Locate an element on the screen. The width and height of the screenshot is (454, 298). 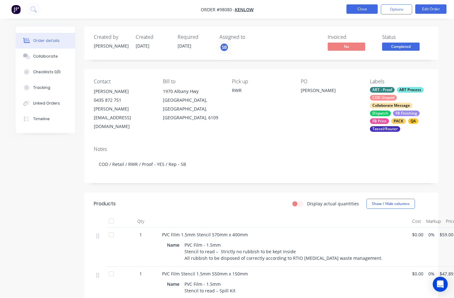
div: COD / Retail / RWR / Proof - YES / Rep - SB is located at coordinates (262, 164).